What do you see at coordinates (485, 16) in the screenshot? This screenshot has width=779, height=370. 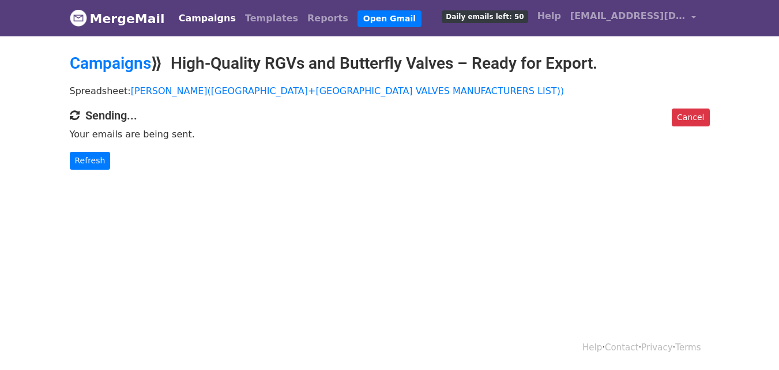 I see `a: Daily emails left: 50` at bounding box center [485, 16].